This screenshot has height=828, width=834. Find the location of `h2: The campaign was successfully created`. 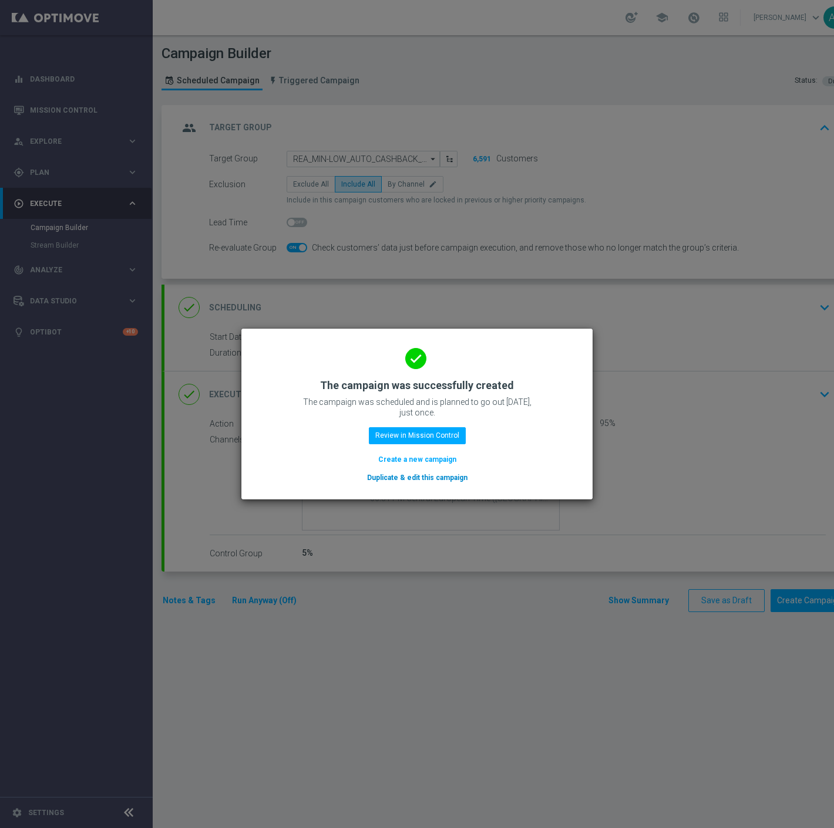

h2: The campaign was successfully created is located at coordinates (417, 386).